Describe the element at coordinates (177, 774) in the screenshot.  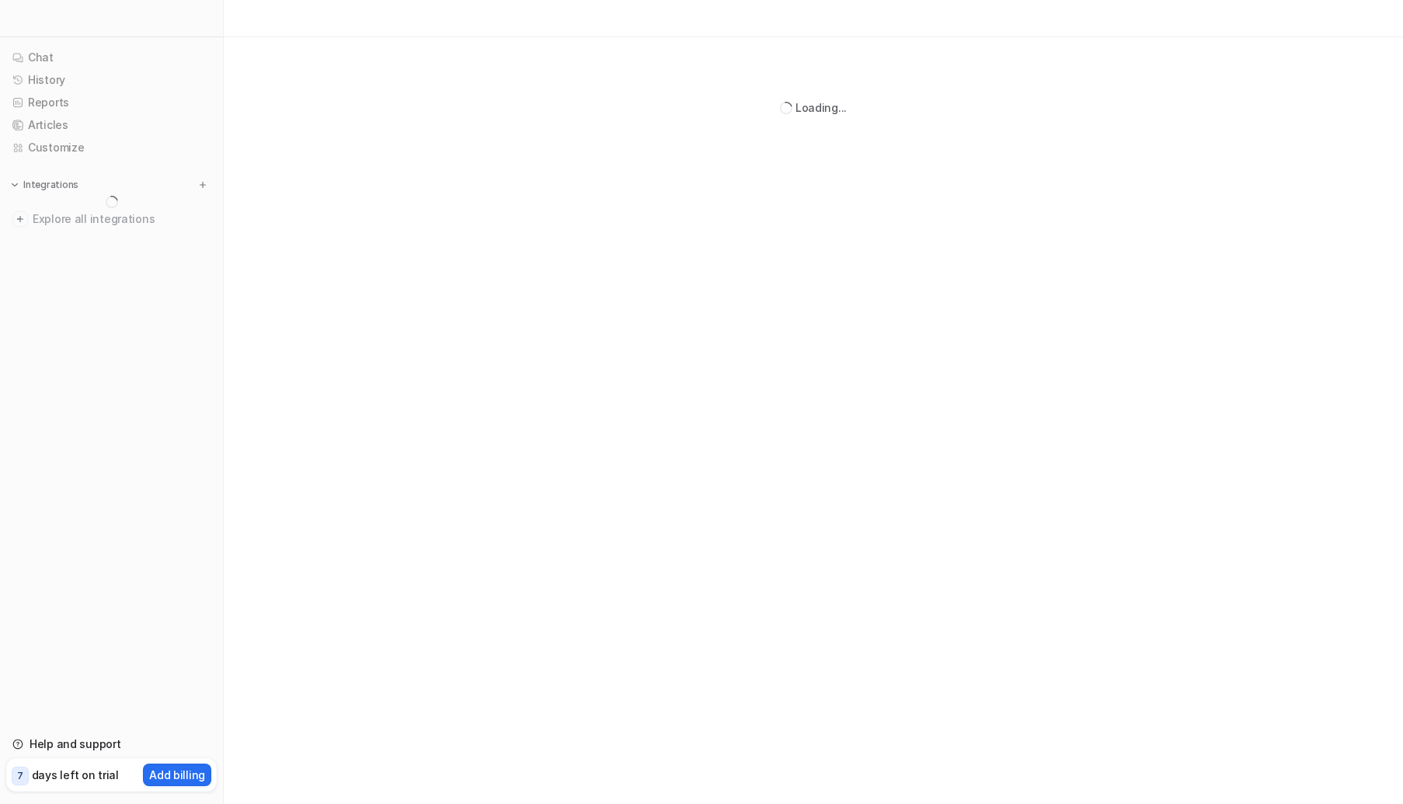
I see `button: Add billing` at that location.